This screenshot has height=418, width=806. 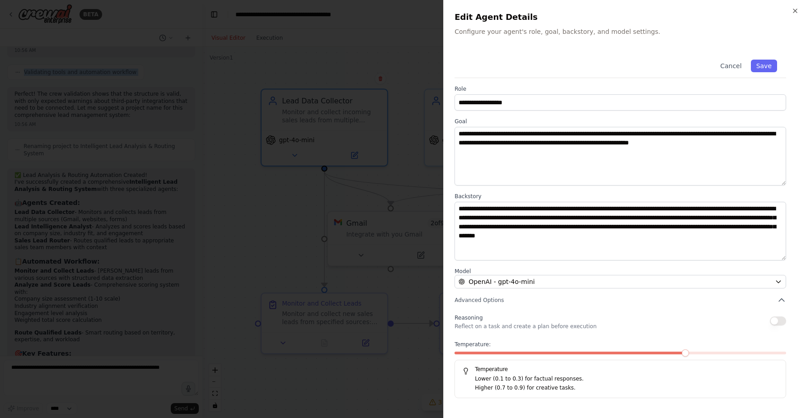 I want to click on span: OpenAI - gpt-4o-mini, so click(x=501, y=282).